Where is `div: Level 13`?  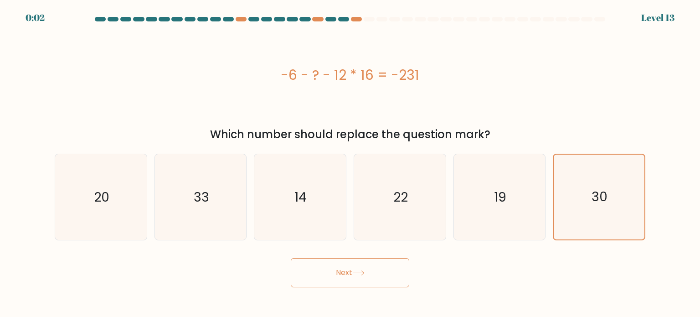
div: Level 13 is located at coordinates (658, 18).